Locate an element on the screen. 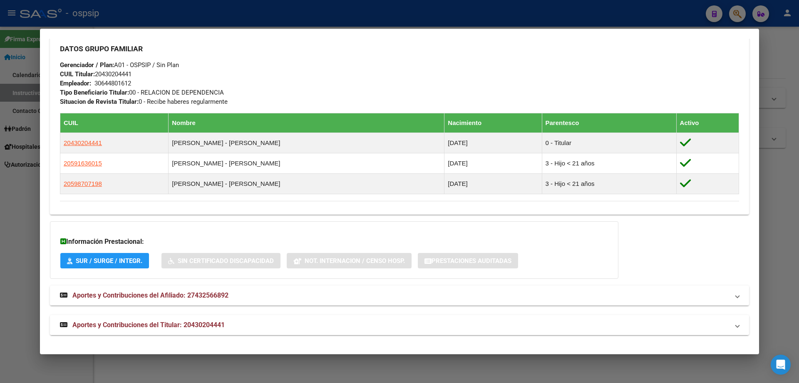  th: CUIL is located at coordinates (114, 123).